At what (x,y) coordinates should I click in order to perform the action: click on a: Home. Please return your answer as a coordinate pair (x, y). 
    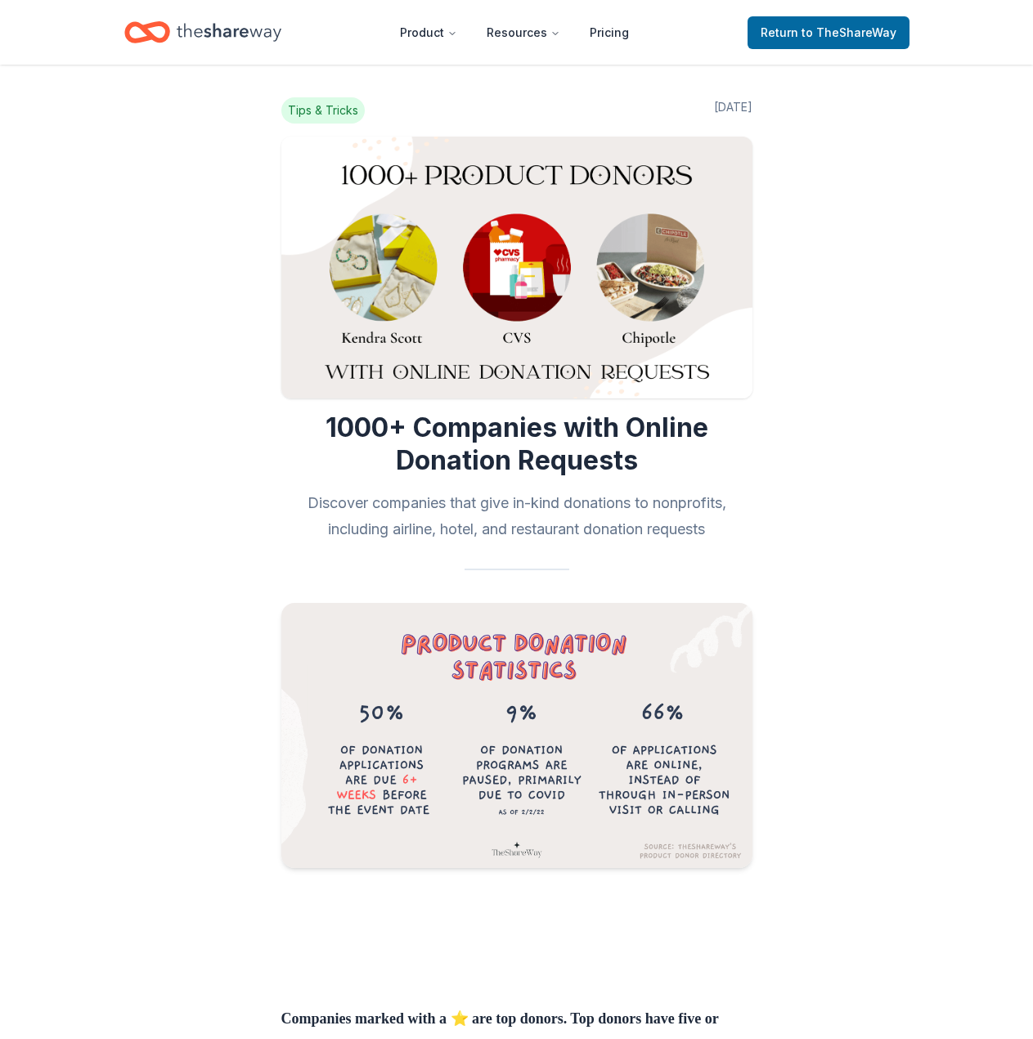
    Looking at the image, I should click on (203, 32).